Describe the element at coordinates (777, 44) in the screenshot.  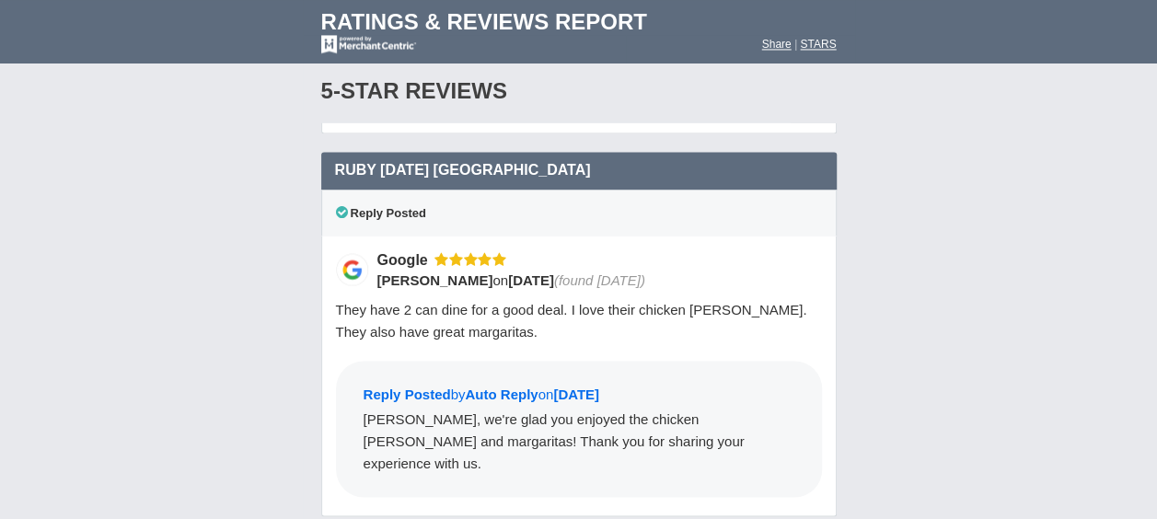
I see `font: Share` at that location.